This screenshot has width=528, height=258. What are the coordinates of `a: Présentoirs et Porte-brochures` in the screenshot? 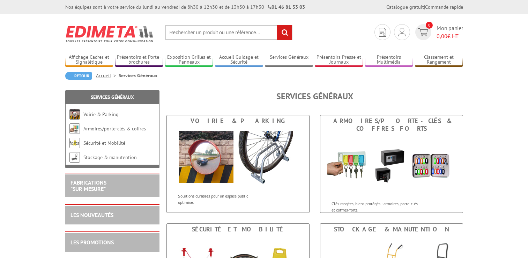 It's located at (139, 60).